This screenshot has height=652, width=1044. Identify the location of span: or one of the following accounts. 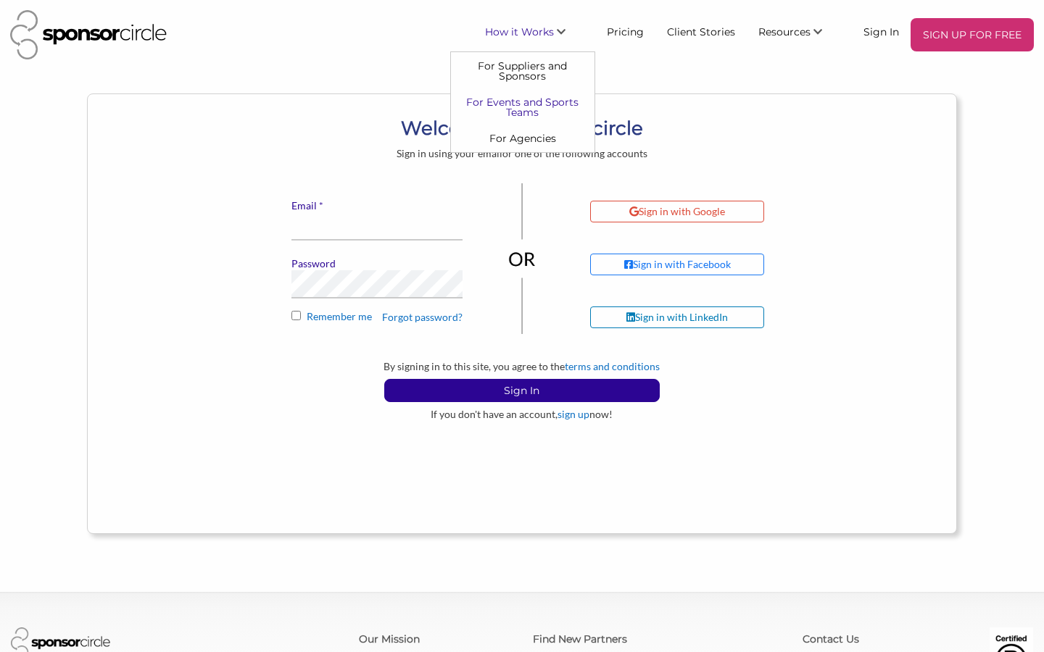
(575, 153).